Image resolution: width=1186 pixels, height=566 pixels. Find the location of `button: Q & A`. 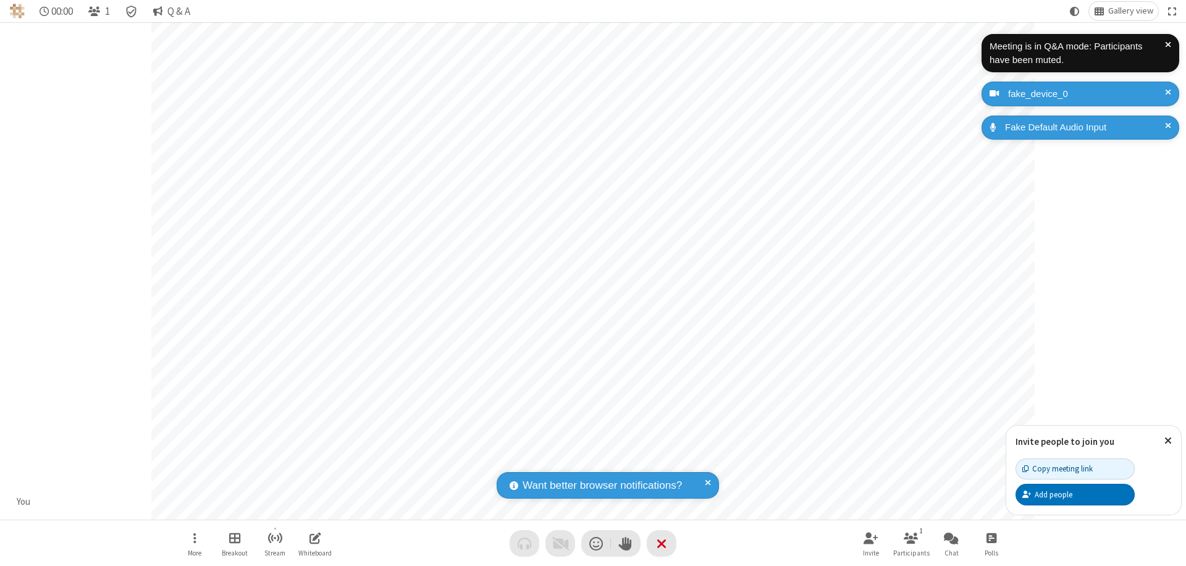

button: Q & A is located at coordinates (171, 11).